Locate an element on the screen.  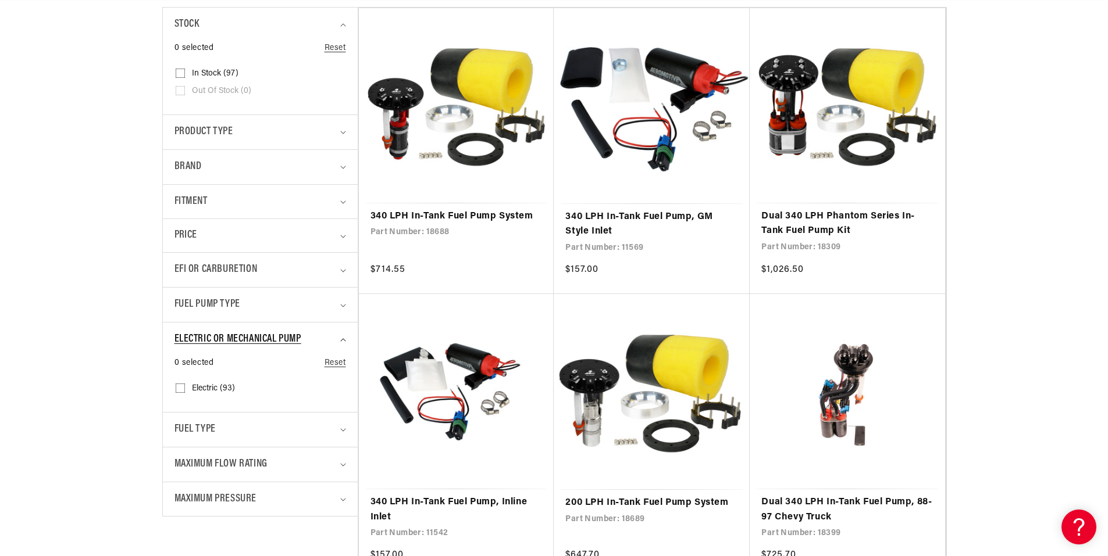
a: Dual 340 LPH In-Tank Fuel Pump, 88-97 Chevy Truck is located at coordinates (847, 510).